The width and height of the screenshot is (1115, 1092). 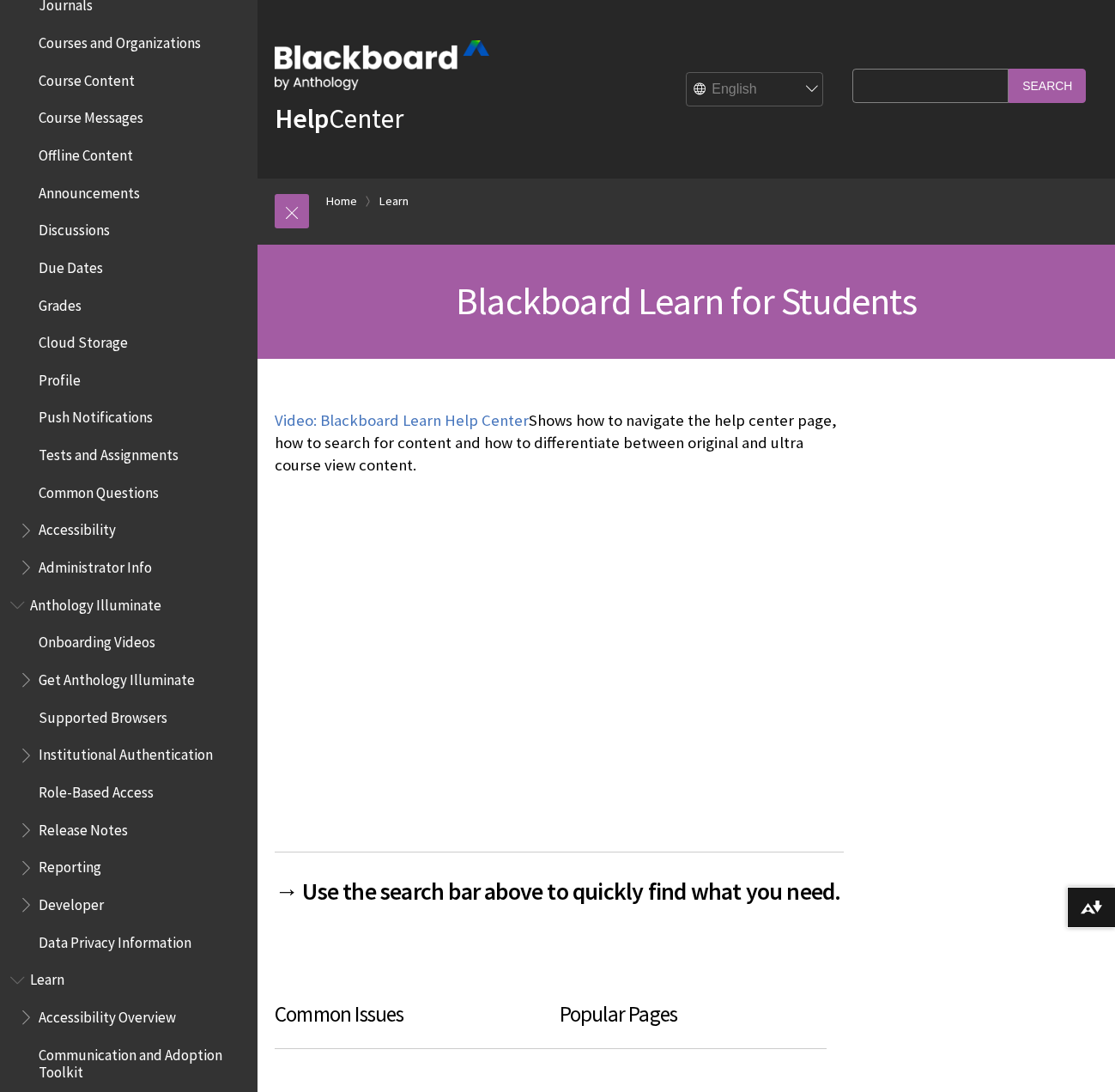 What do you see at coordinates (755, 90) in the screenshot?
I see `select: Site Language Selector` at bounding box center [755, 90].